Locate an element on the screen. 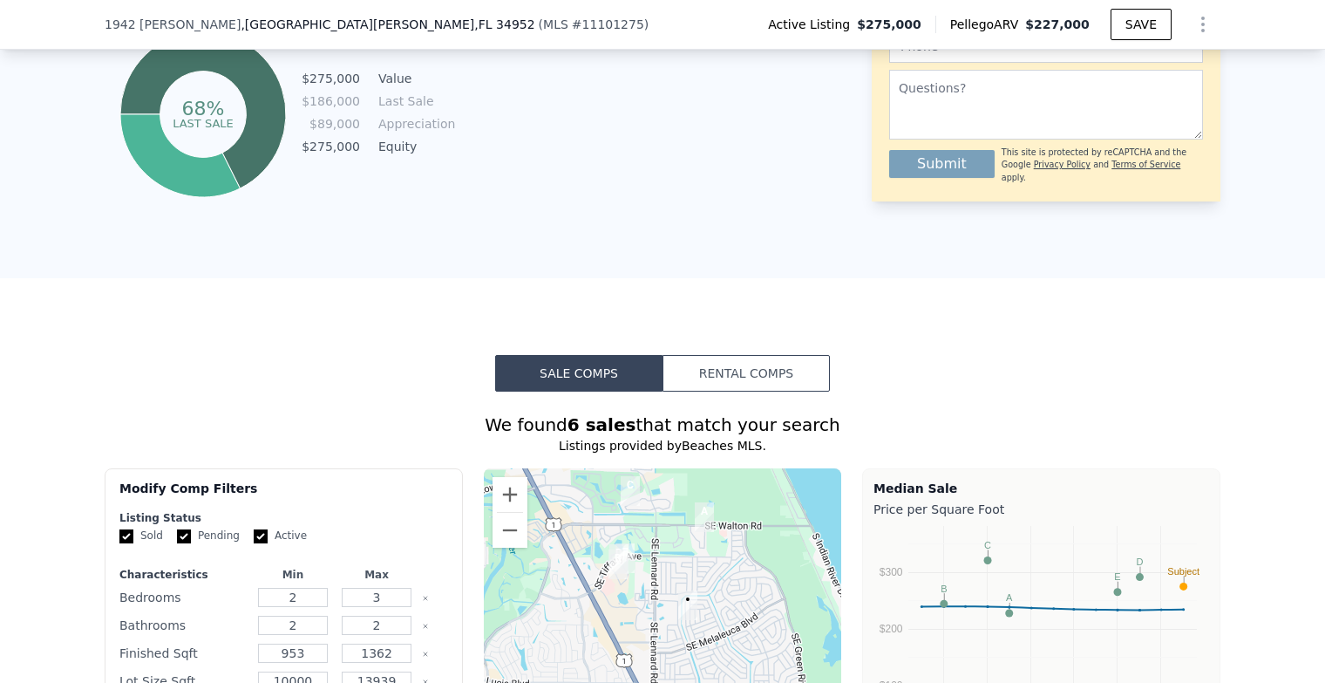 This screenshot has width=1325, height=683. text: C is located at coordinates (988, 545).